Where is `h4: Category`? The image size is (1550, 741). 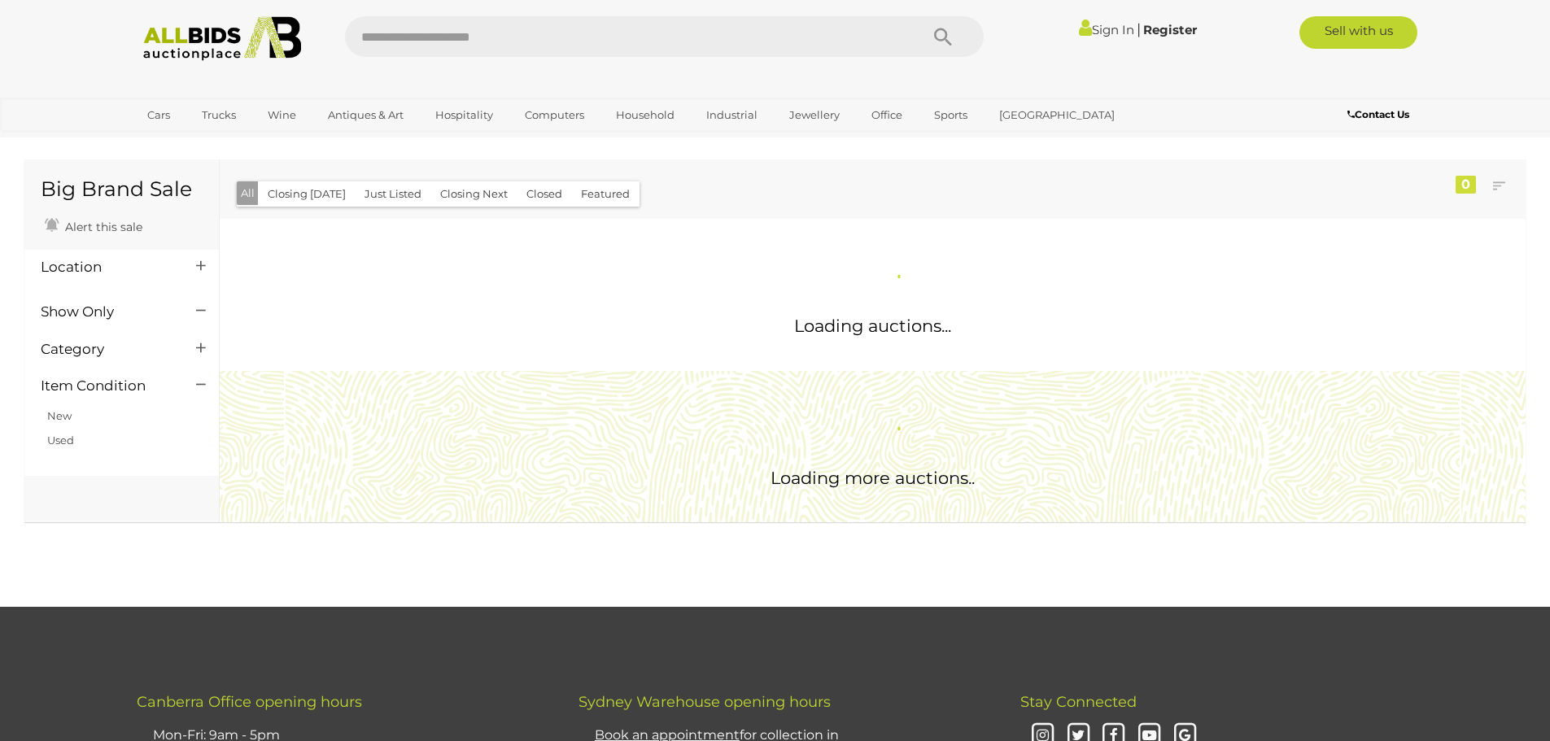
h4: Category is located at coordinates (106, 349).